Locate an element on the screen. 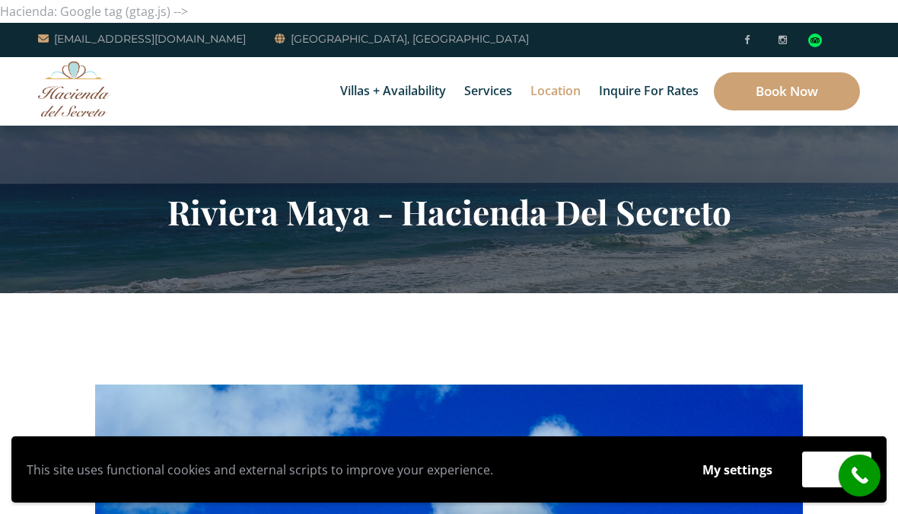 The image size is (898, 514). a: Services is located at coordinates (488, 91).